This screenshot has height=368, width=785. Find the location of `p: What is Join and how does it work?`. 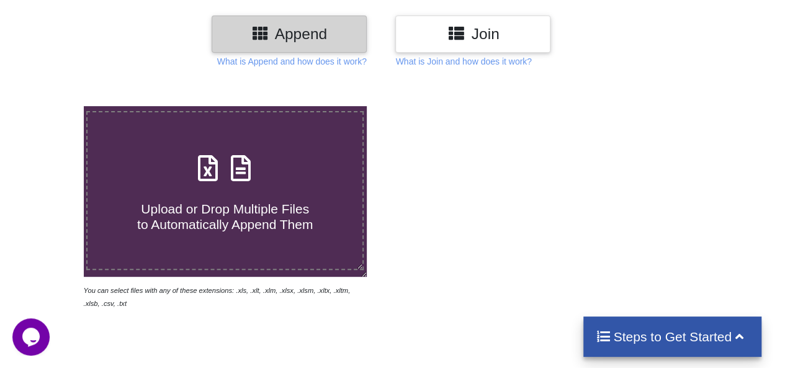

p: What is Join and how does it work? is located at coordinates (463, 61).